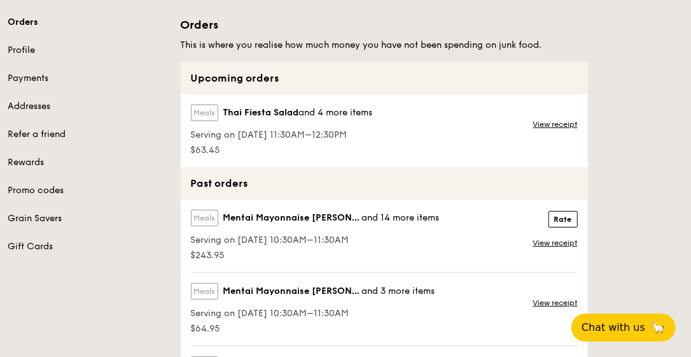 The height and width of the screenshot is (357, 691). What do you see at coordinates (87, 134) in the screenshot?
I see `a: Refer a friend` at bounding box center [87, 134].